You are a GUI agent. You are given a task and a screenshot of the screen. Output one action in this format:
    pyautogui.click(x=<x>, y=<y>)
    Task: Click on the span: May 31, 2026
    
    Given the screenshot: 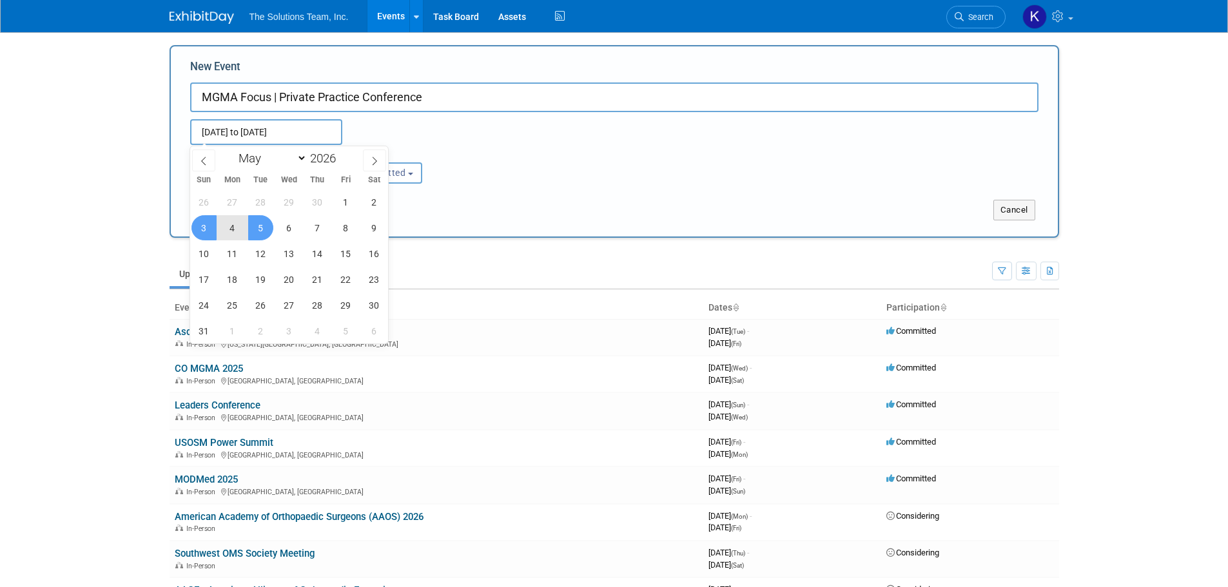 What is the action you would take?
    pyautogui.click(x=204, y=331)
    